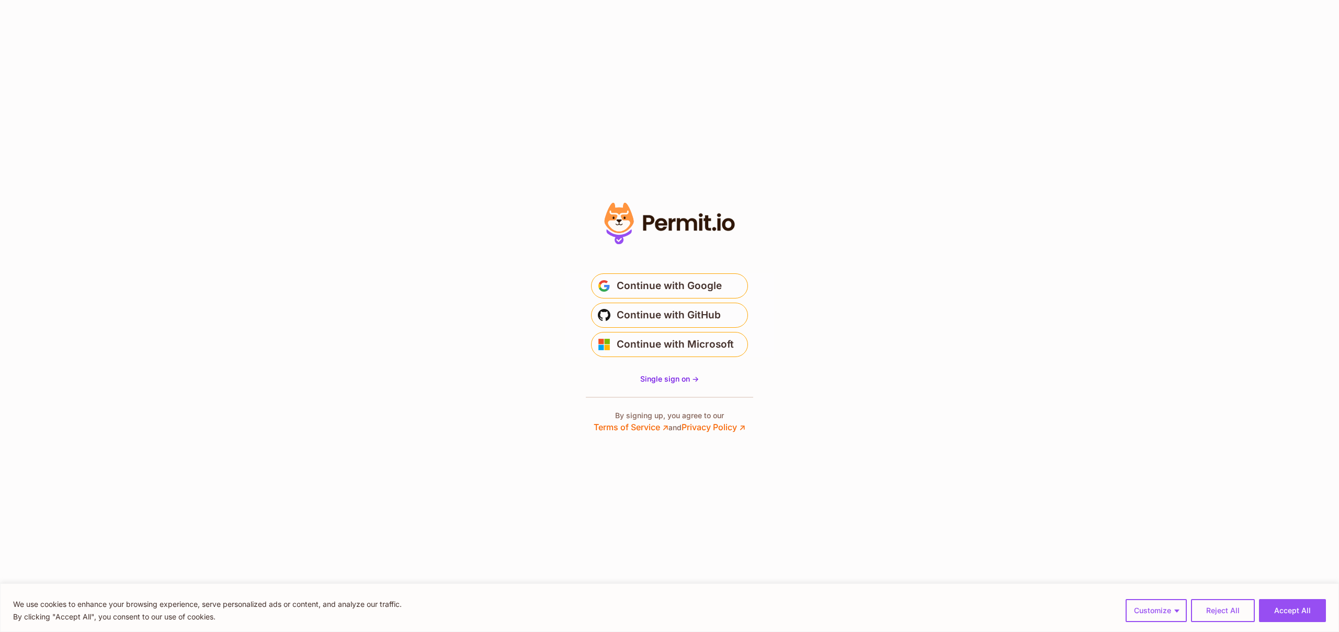  Describe the element at coordinates (207, 605) in the screenshot. I see `p: We use cookies to enhance your browsing experience, serve personalized ads or content, and analyz...` at that location.